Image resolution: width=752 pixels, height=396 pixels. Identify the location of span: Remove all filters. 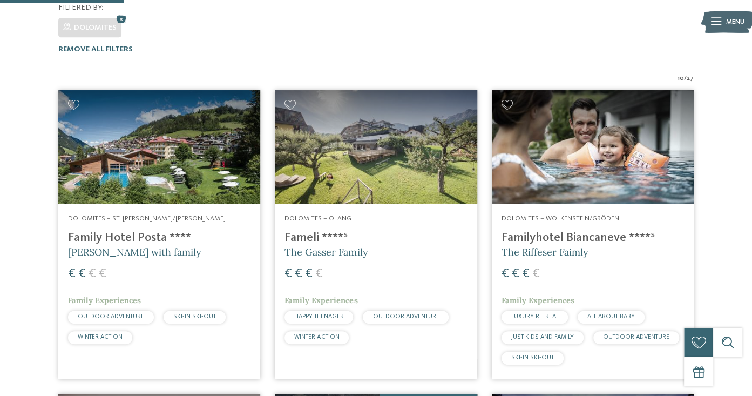
(96, 49).